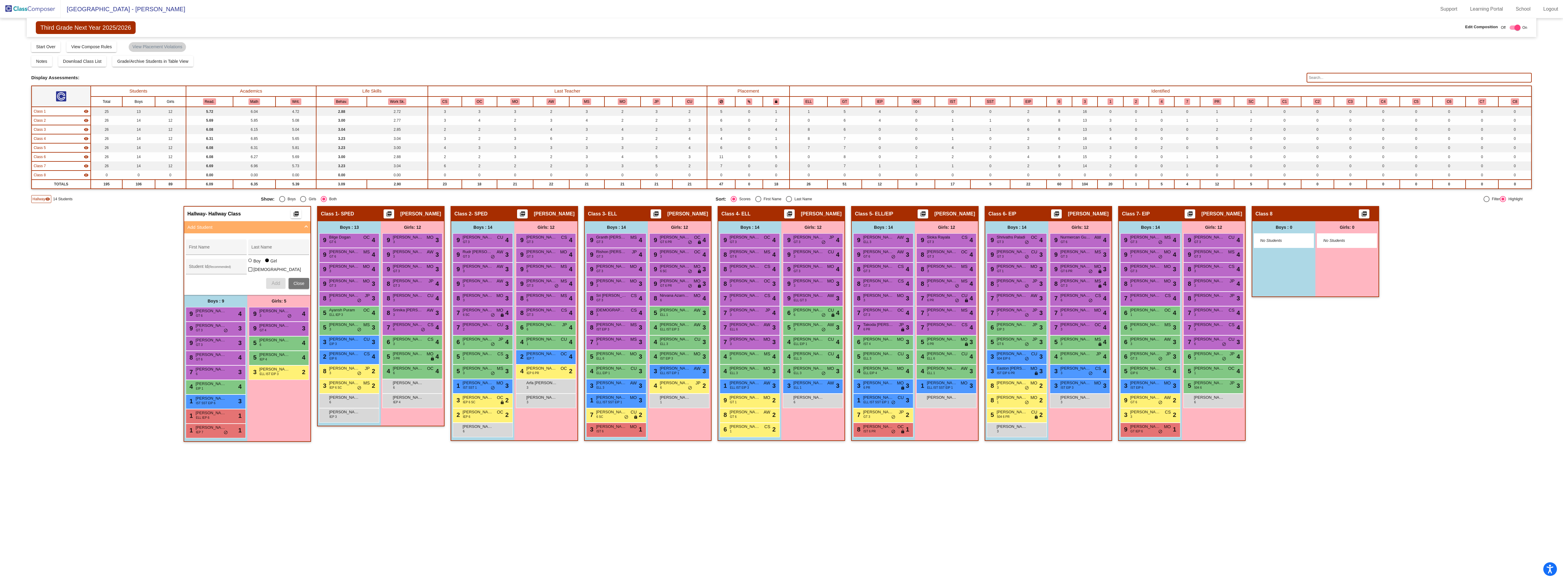 The height and width of the screenshot is (582, 1563). What do you see at coordinates (157, 47) in the screenshot?
I see `mat-chip: View Placement Violations` at bounding box center [157, 47].